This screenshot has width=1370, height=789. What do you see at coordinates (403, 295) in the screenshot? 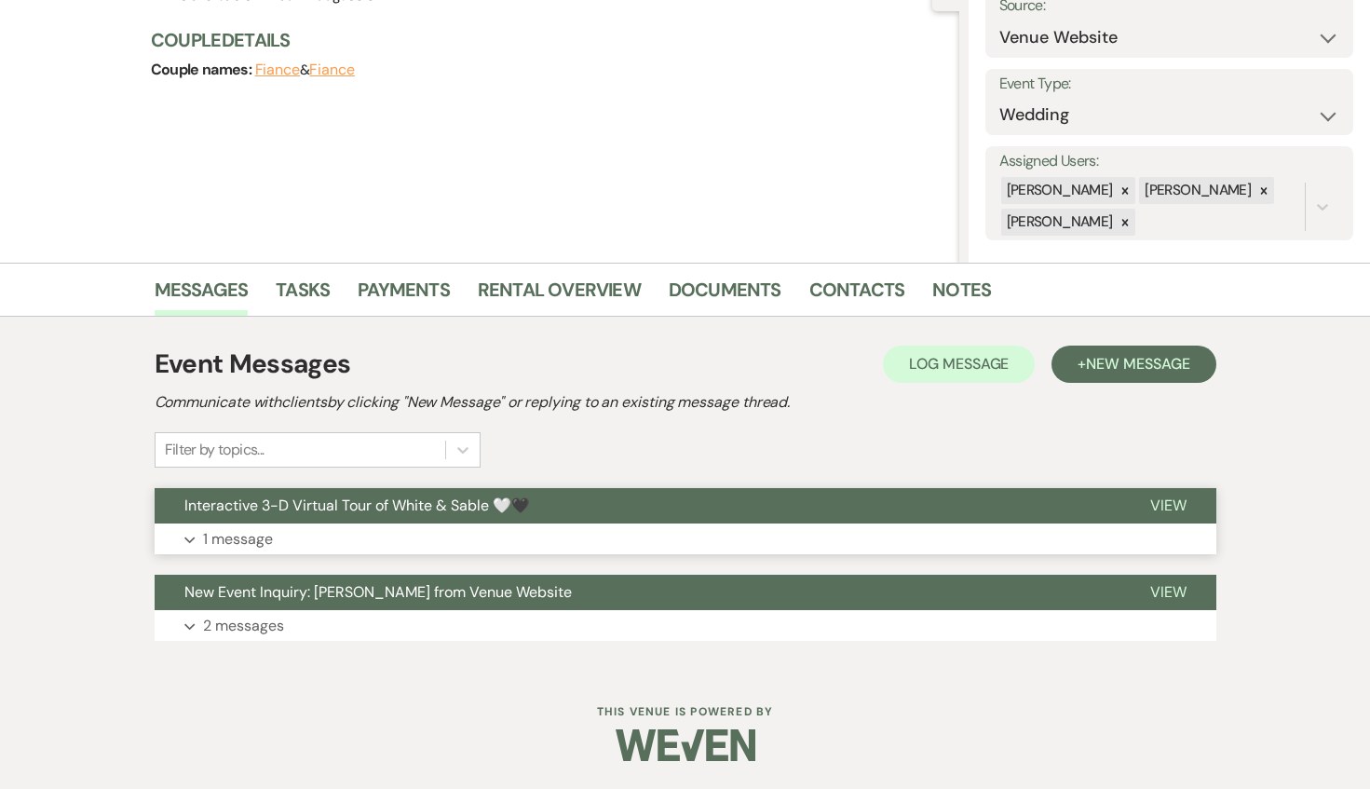
I see `a: Payments` at bounding box center [403, 295].